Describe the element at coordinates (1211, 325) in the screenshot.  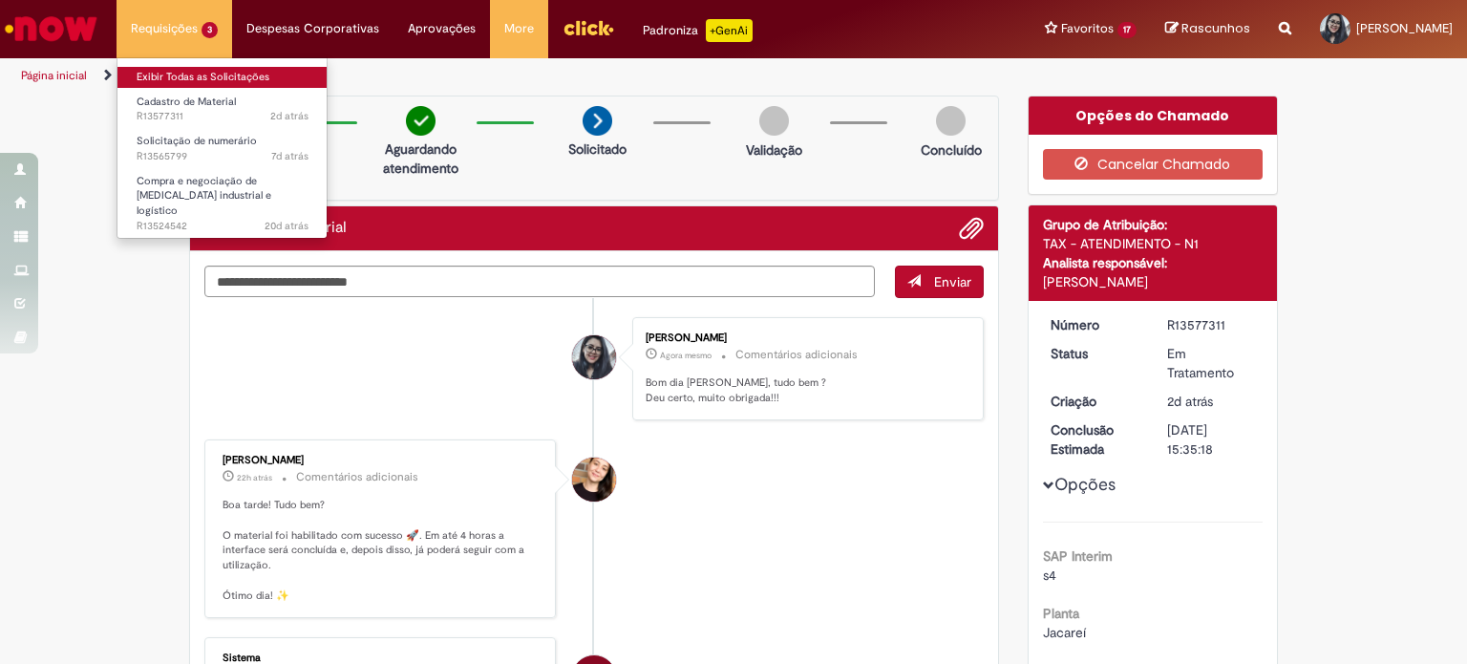
I see `div: R13577311` at that location.